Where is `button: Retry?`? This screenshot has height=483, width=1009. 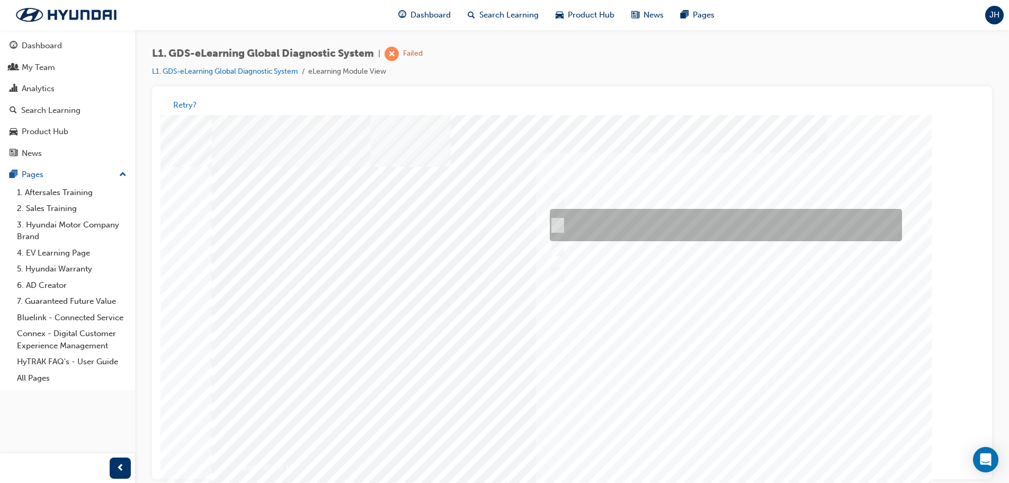 button: Retry? is located at coordinates (185, 105).